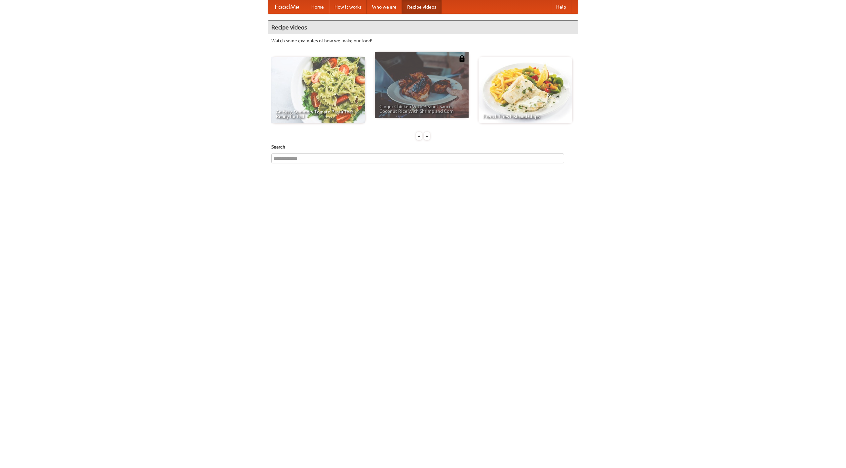 The width and height of the screenshot is (846, 468). Describe the element at coordinates (384, 7) in the screenshot. I see `a: Who we are` at that location.